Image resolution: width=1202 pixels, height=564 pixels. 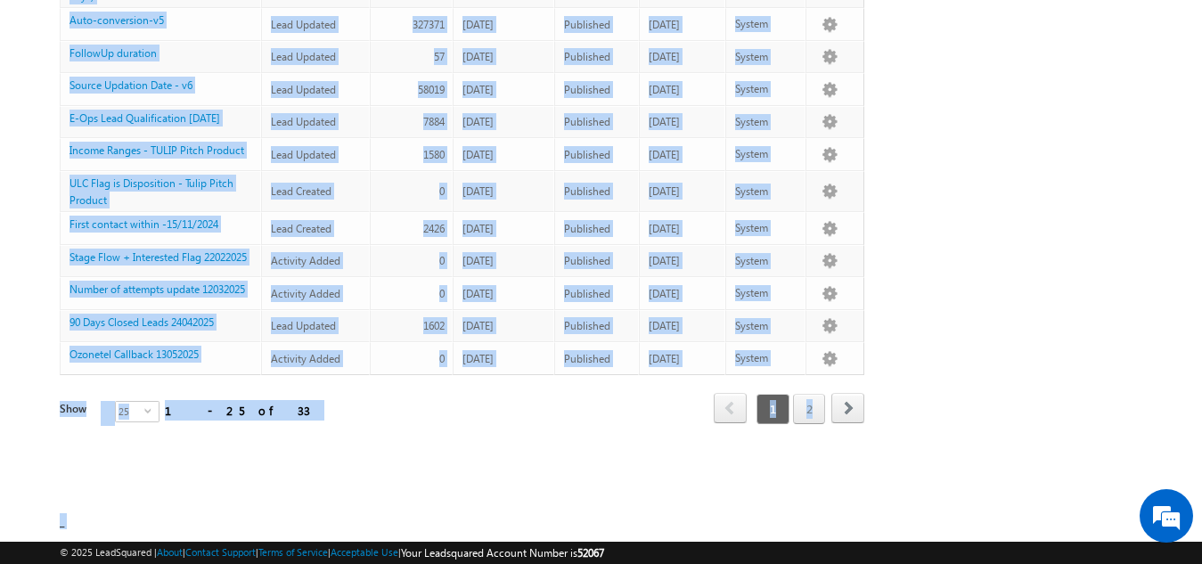 I want to click on span: 1, so click(x=773, y=409).